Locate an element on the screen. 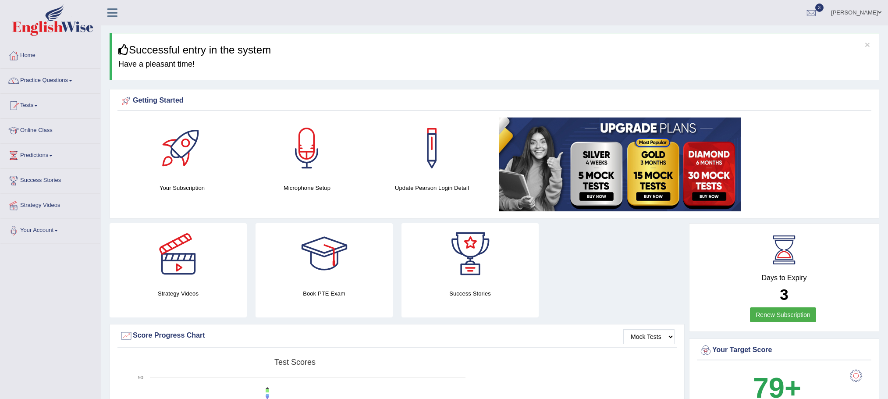 The width and height of the screenshot is (888, 399). a: Your Account is located at coordinates (50, 229).